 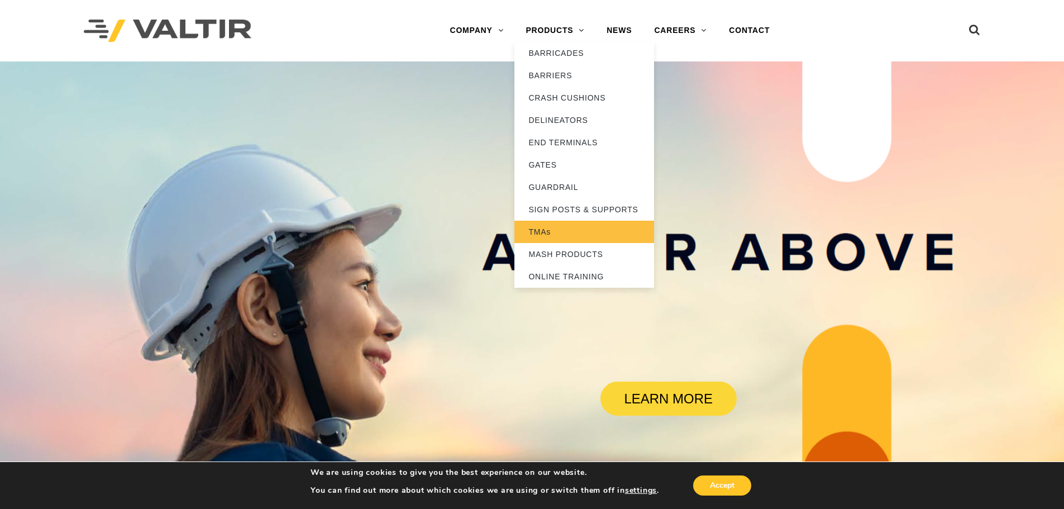 What do you see at coordinates (584, 187) in the screenshot?
I see `a: GUARDRAIL` at bounding box center [584, 187].